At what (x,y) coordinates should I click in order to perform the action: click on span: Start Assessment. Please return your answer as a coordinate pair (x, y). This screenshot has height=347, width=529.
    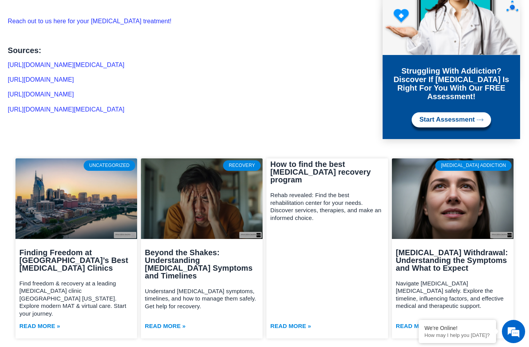
    Looking at the image, I should click on (447, 120).